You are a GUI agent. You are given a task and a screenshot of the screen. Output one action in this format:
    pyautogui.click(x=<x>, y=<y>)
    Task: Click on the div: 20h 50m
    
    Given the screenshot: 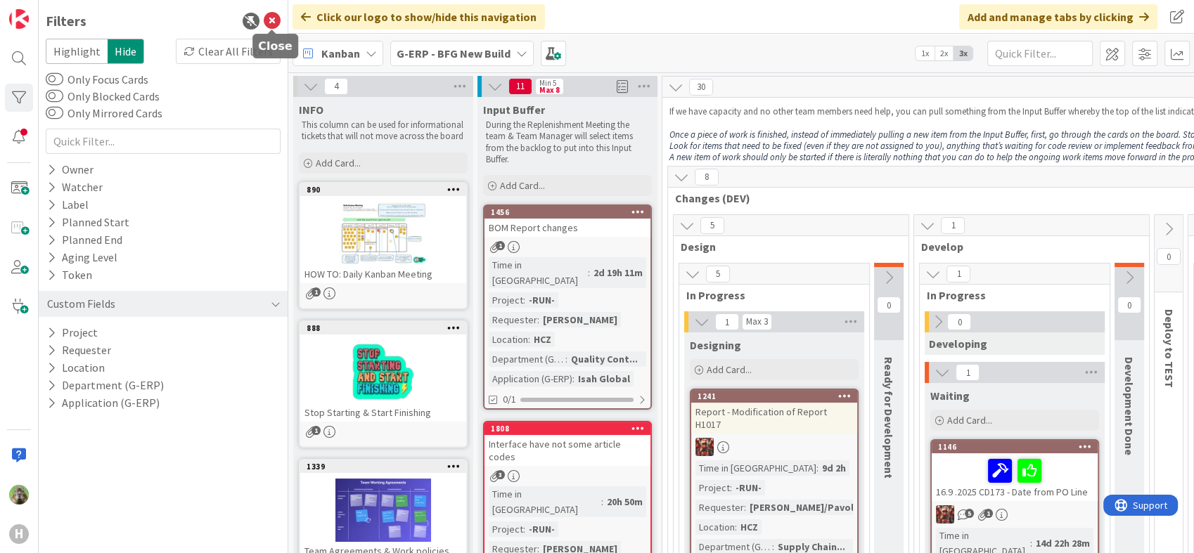 What is the action you would take?
    pyautogui.click(x=624, y=502)
    